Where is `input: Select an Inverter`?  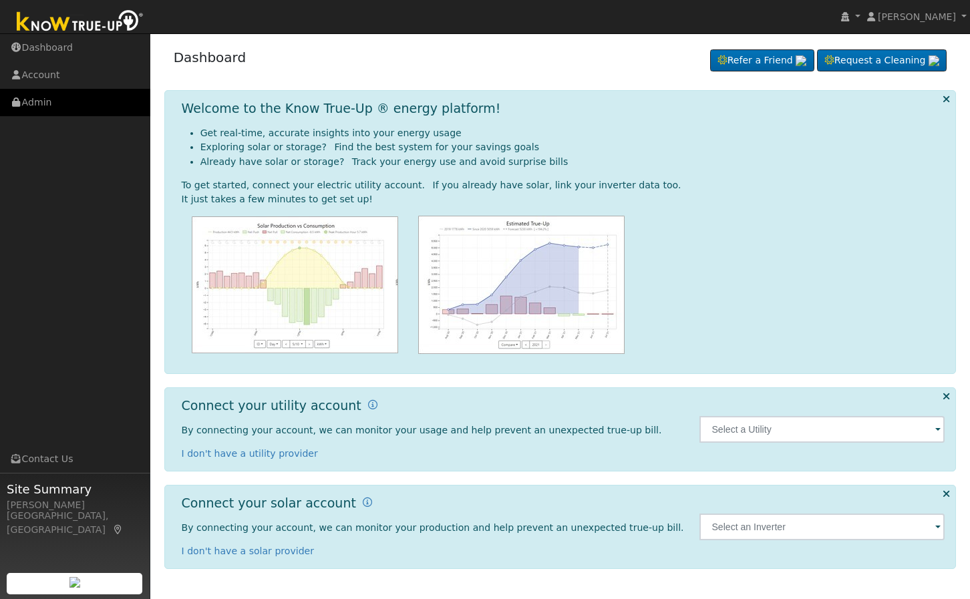
input: Select an Inverter is located at coordinates (822, 527).